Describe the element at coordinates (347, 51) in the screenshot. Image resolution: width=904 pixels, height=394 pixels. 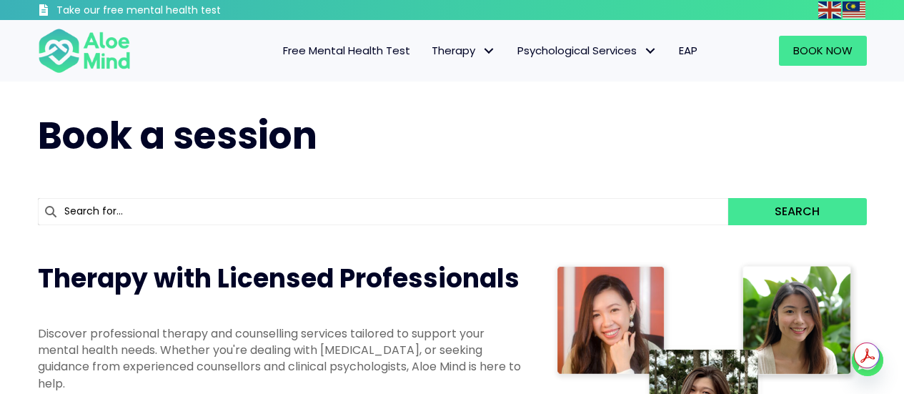
I see `a: Free Mental Health Test` at that location.